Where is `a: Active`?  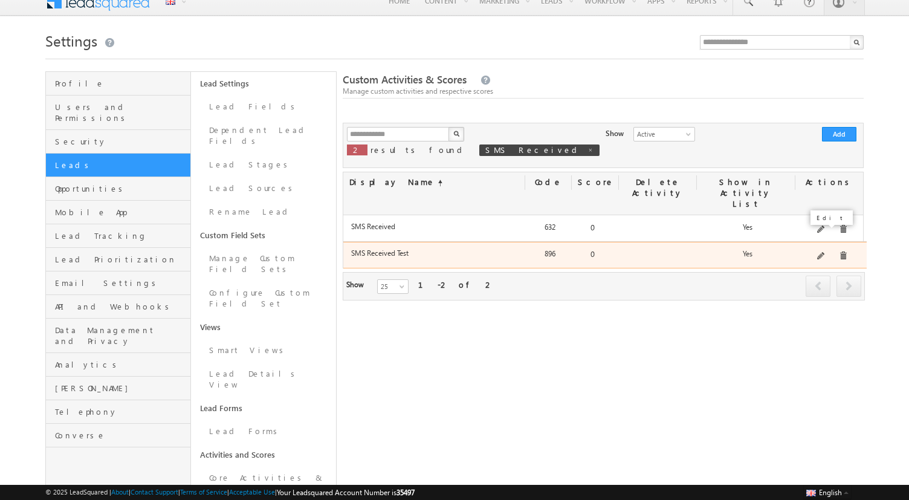
a: Active is located at coordinates (665, 134).